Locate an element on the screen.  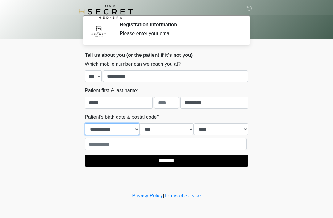
img: It's A Secret Med Spa Logo is located at coordinates (106, 11).